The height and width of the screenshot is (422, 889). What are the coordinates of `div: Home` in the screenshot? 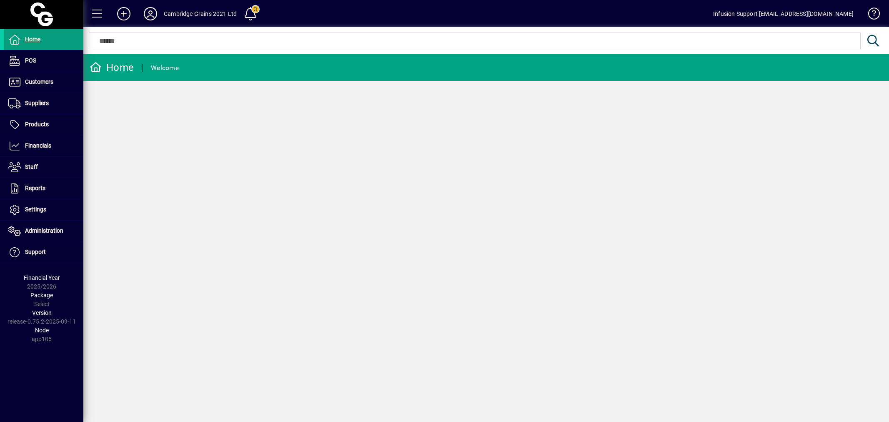 It's located at (112, 67).